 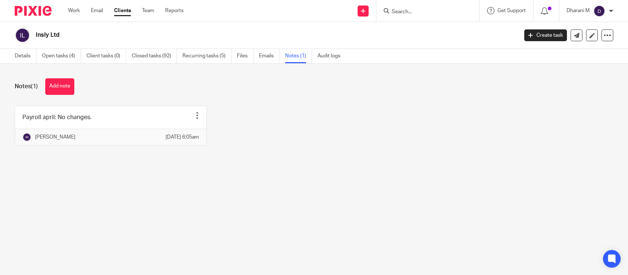 I want to click on a: Client tasks (0), so click(x=106, y=56).